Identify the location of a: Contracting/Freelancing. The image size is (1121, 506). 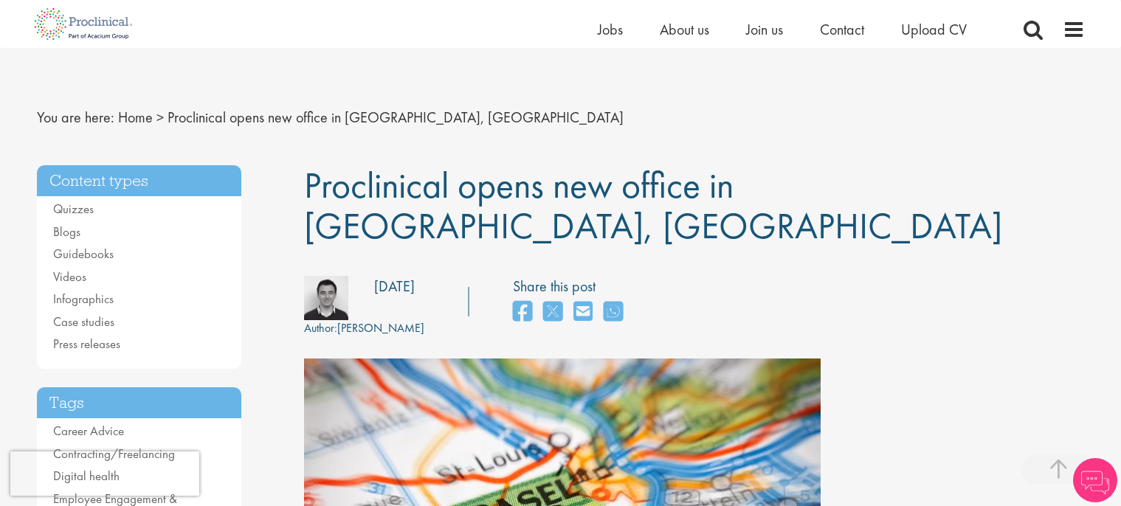
(114, 454).